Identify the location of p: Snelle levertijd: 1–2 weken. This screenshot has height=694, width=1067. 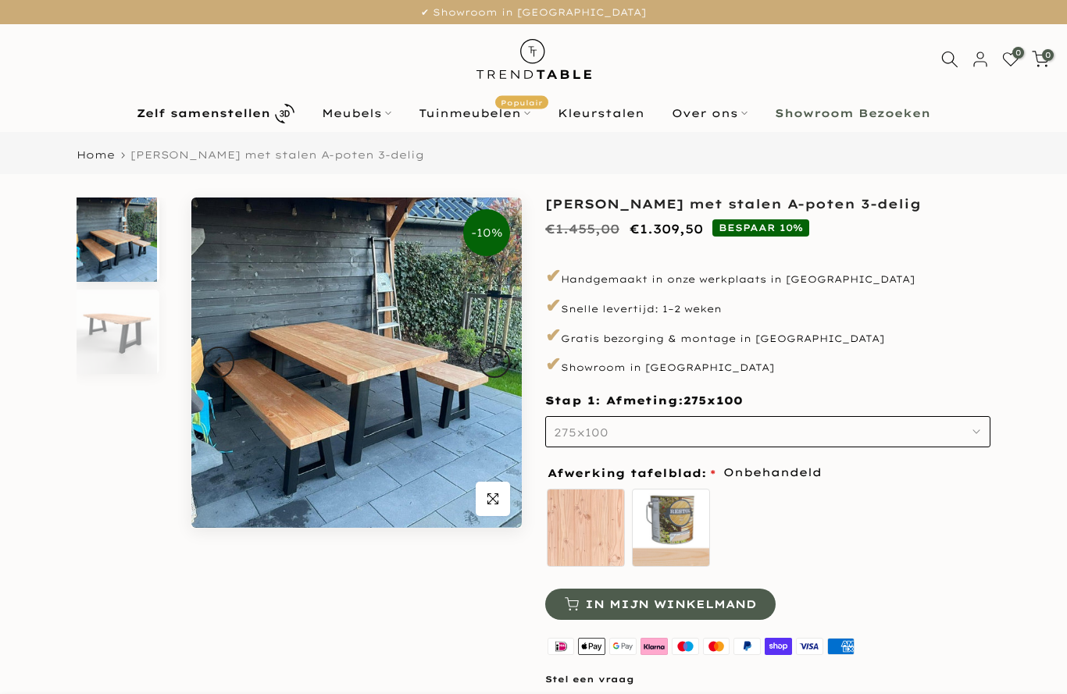
(768, 306).